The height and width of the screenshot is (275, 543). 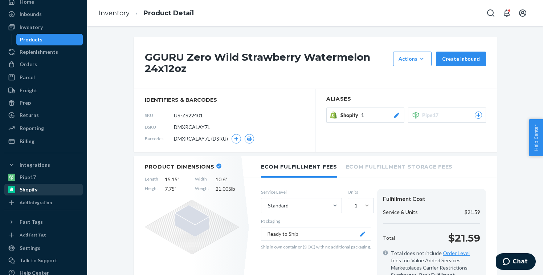 What do you see at coordinates (28, 64) in the screenshot?
I see `div: Orders` at bounding box center [28, 64].